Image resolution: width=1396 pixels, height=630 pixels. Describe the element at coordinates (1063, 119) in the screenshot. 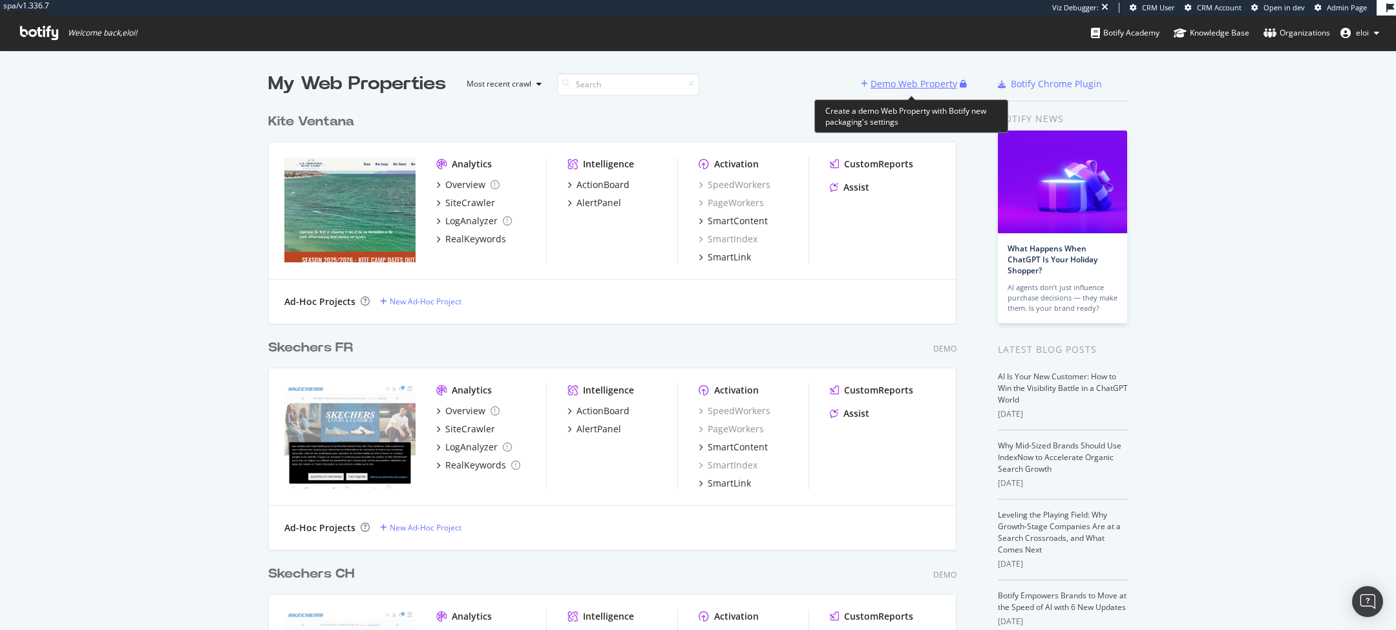

I see `div: Botify news` at that location.